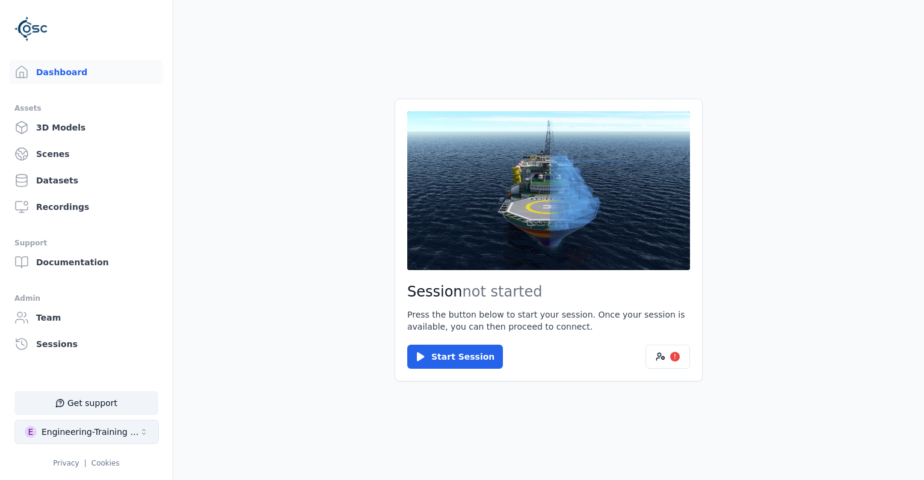  What do you see at coordinates (86, 207) in the screenshot?
I see `a: Recordings` at bounding box center [86, 207].